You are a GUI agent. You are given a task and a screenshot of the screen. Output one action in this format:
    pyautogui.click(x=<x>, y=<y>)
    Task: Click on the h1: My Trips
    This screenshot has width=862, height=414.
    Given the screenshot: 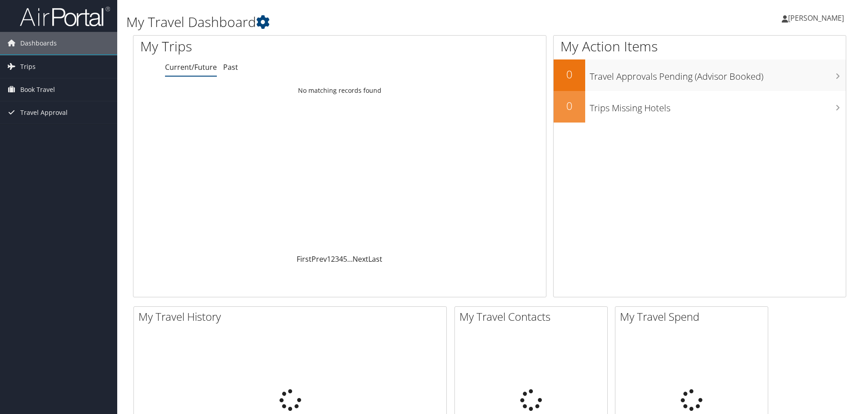 What is the action you would take?
    pyautogui.click(x=254, y=46)
    